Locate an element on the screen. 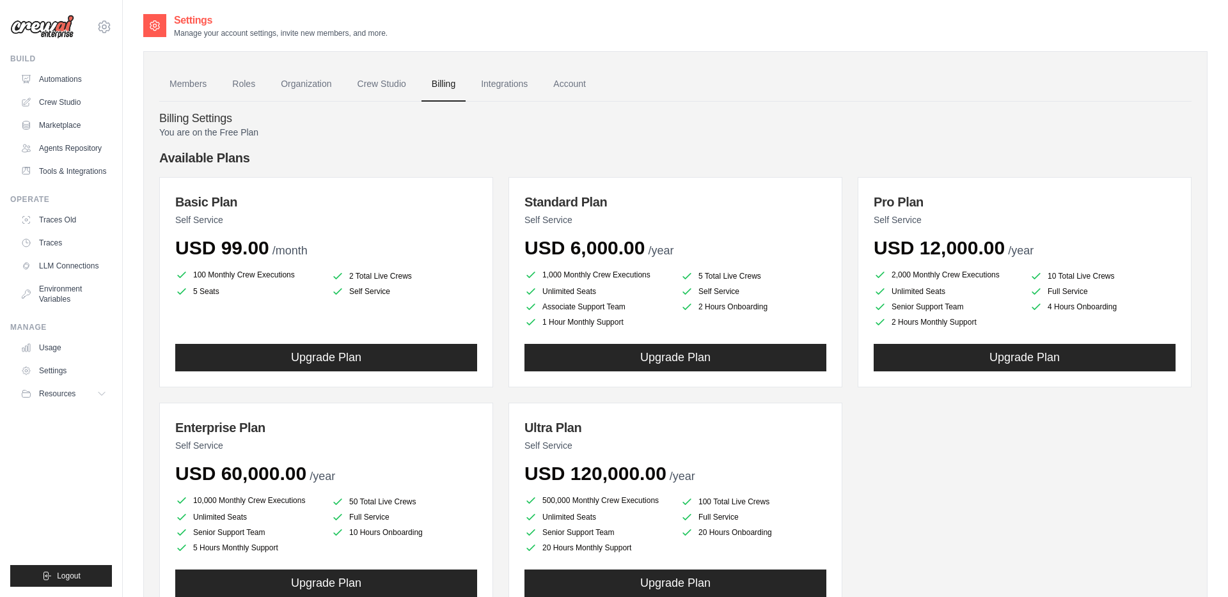 This screenshot has width=1228, height=597. a: Automations is located at coordinates (63, 79).